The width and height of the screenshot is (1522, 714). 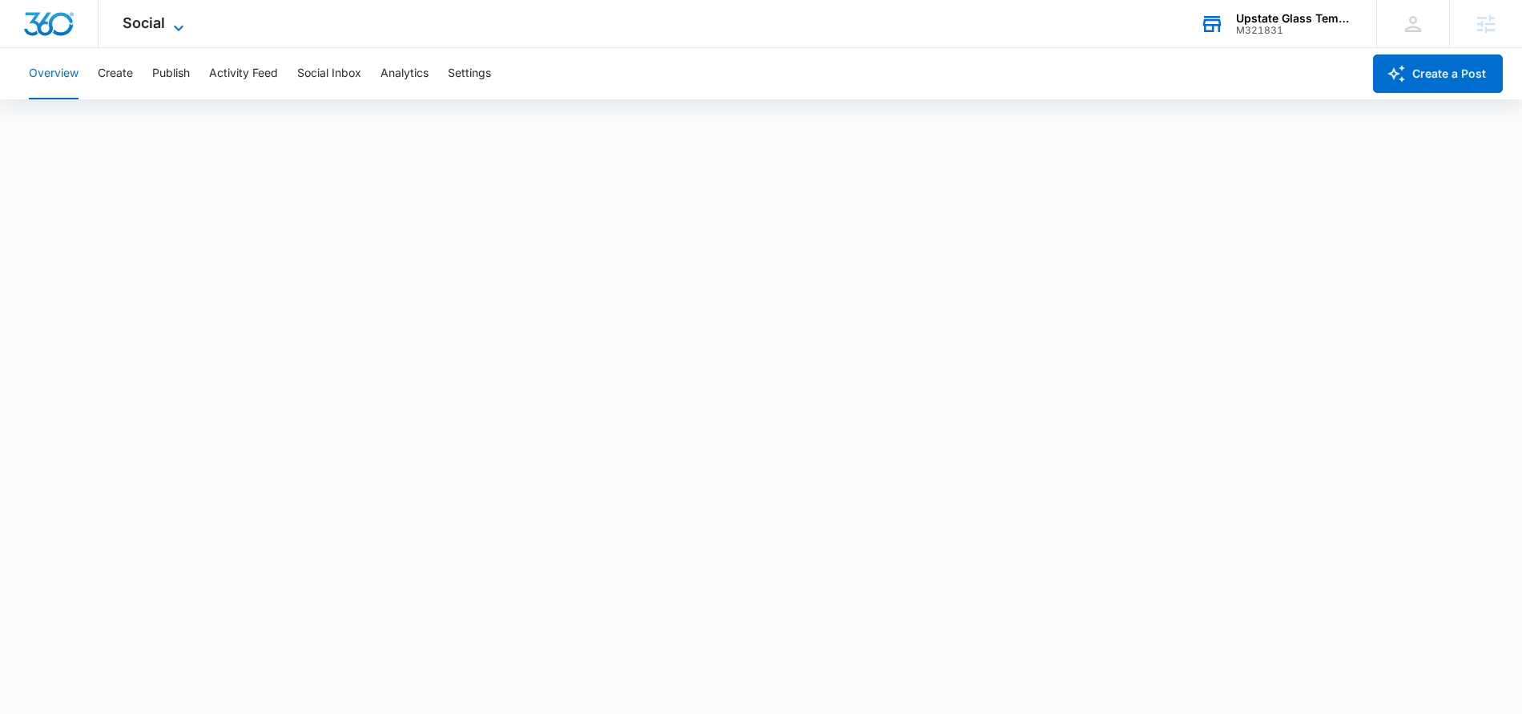 What do you see at coordinates (54, 74) in the screenshot?
I see `button: Overview` at bounding box center [54, 74].